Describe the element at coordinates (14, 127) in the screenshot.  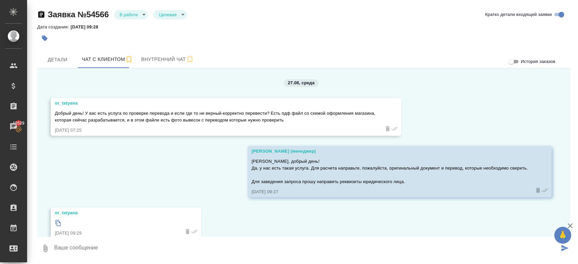
I see `a: 15529` at that location.